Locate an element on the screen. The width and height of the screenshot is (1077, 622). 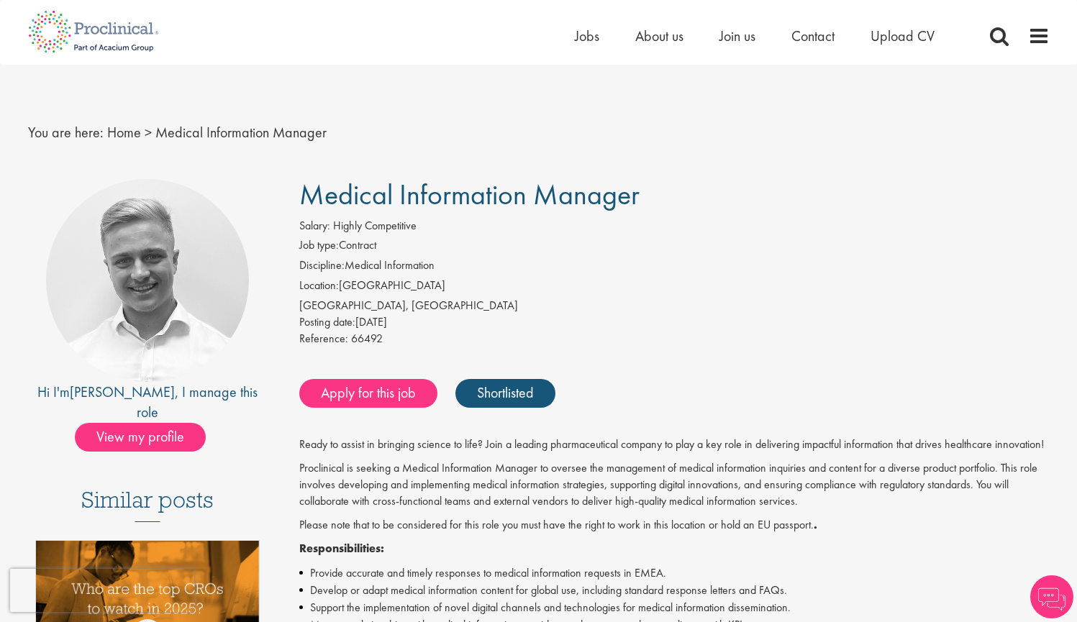
strong: Responsibilities: is located at coordinates (342, 548).